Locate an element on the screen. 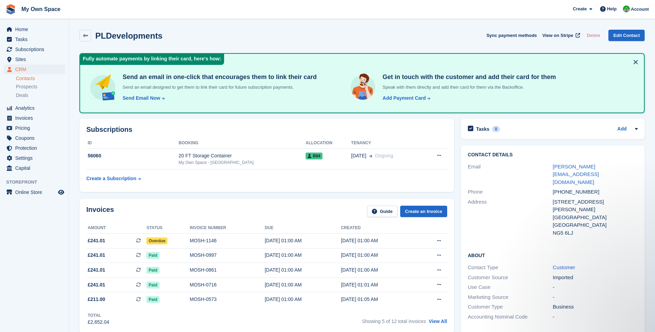 This screenshot has width=655, height=332. th: Created is located at coordinates (379, 228).